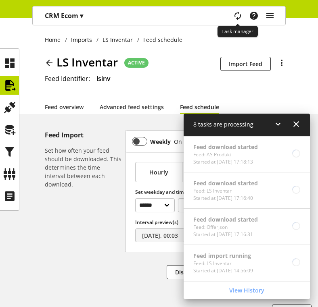 Image resolution: width=318 pixels, height=307 pixels. I want to click on a: Advanced feed settings, so click(132, 107).